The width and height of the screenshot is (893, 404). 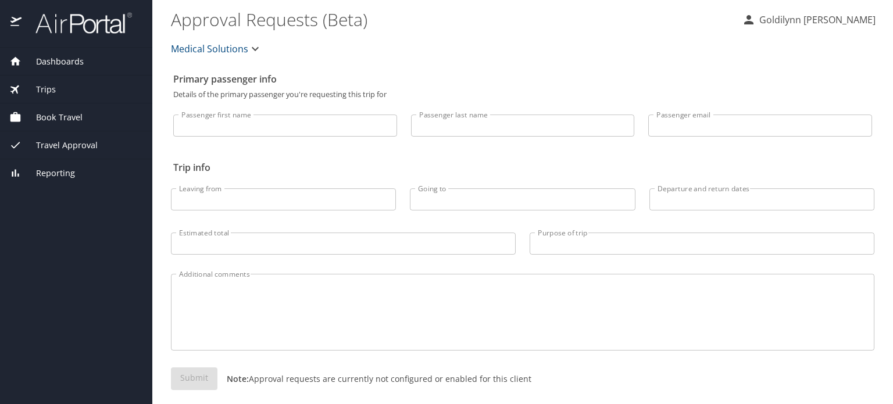 What do you see at coordinates (52, 117) in the screenshot?
I see `span: Book Travel` at bounding box center [52, 117].